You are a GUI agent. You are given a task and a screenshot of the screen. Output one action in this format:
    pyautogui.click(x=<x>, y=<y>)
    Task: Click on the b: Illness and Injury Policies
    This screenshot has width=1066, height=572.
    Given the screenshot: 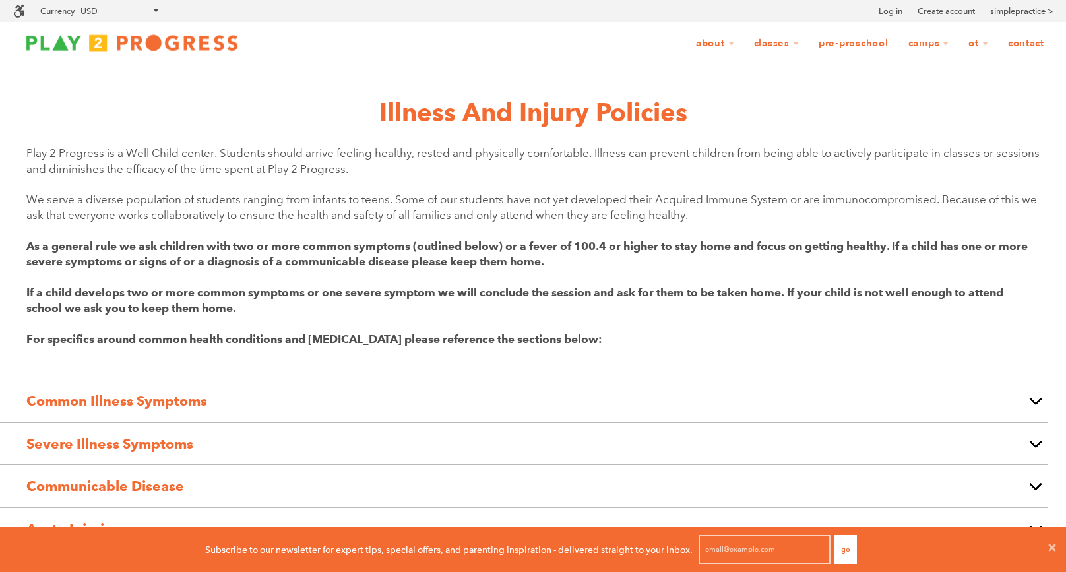 What is the action you would take?
    pyautogui.click(x=533, y=112)
    